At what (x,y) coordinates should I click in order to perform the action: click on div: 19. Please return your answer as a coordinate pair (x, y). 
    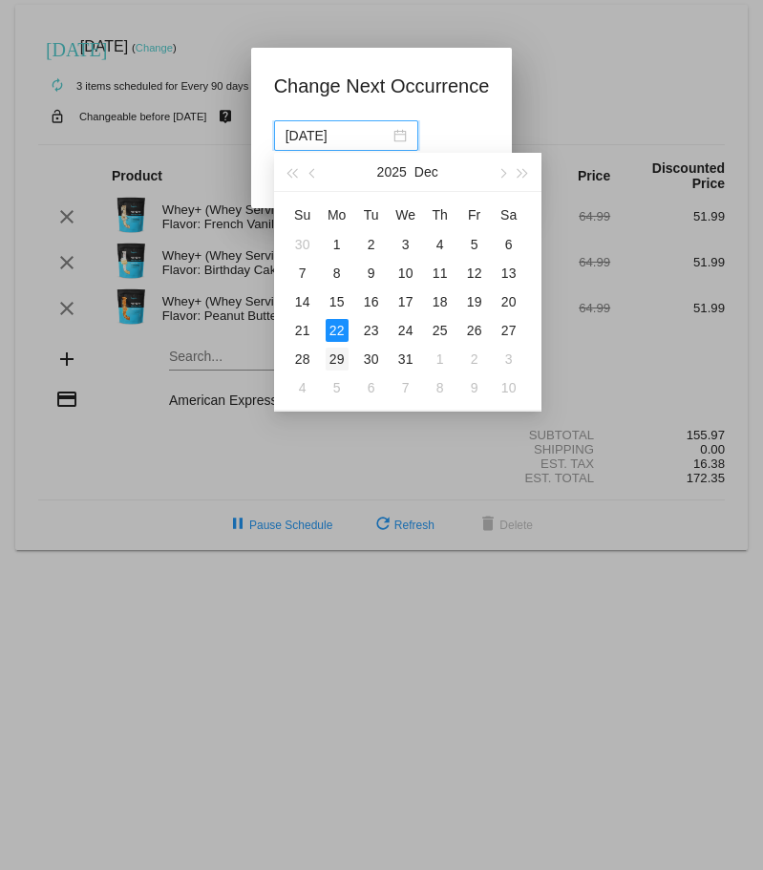
    Looking at the image, I should click on (475, 302).